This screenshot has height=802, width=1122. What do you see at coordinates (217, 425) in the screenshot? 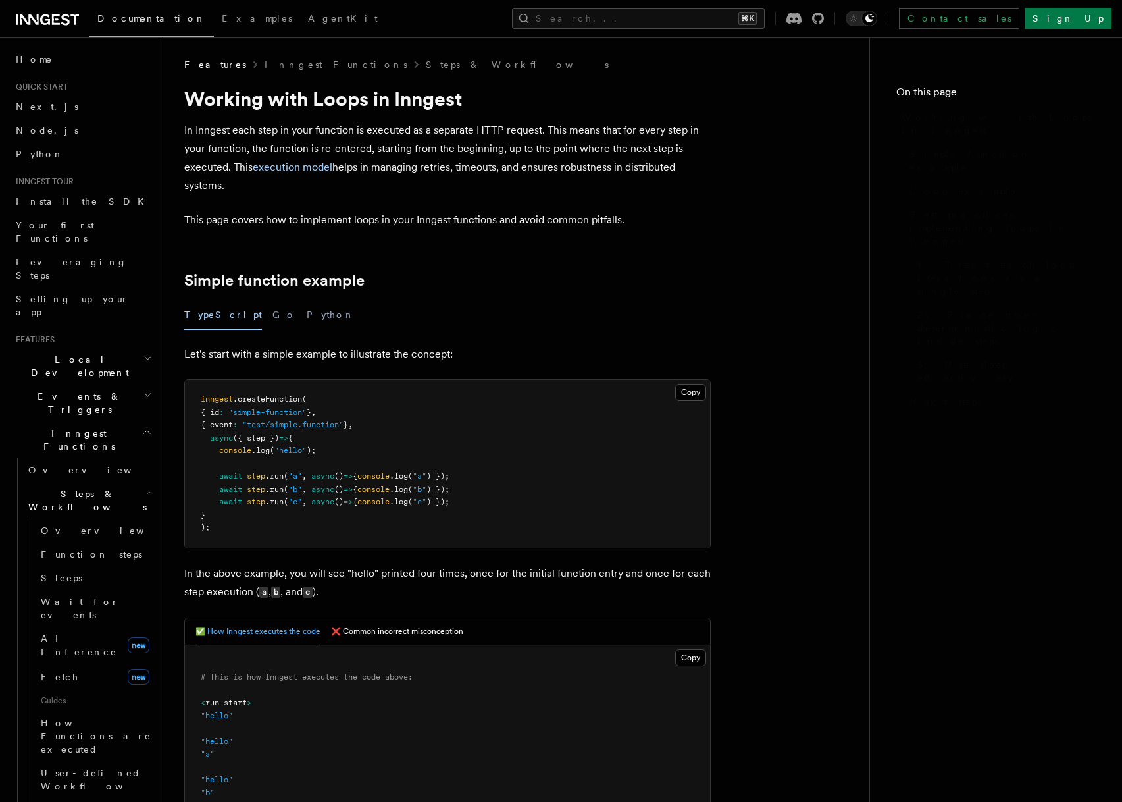
I see `span: { event` at bounding box center [217, 425].